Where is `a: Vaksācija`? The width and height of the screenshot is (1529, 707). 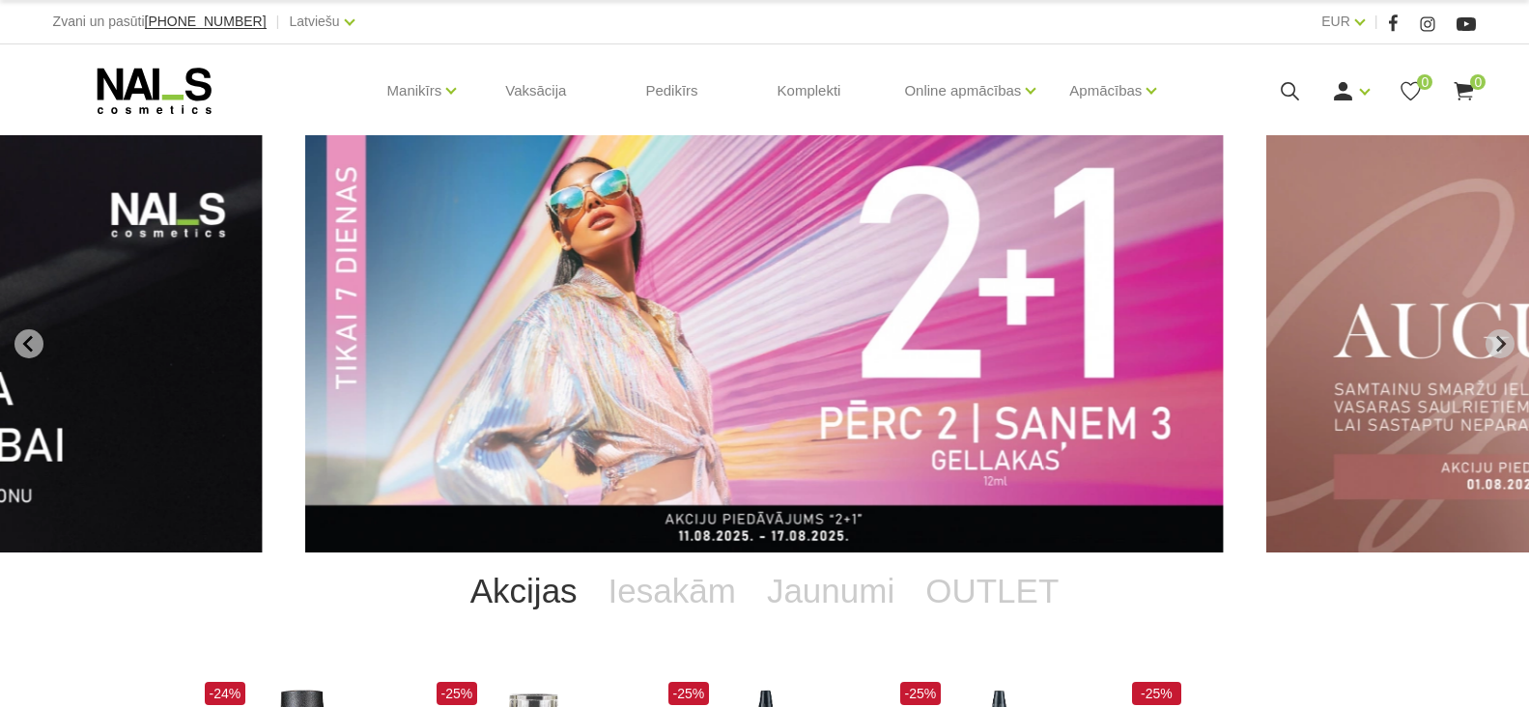 a: Vaksācija is located at coordinates (535, 91).